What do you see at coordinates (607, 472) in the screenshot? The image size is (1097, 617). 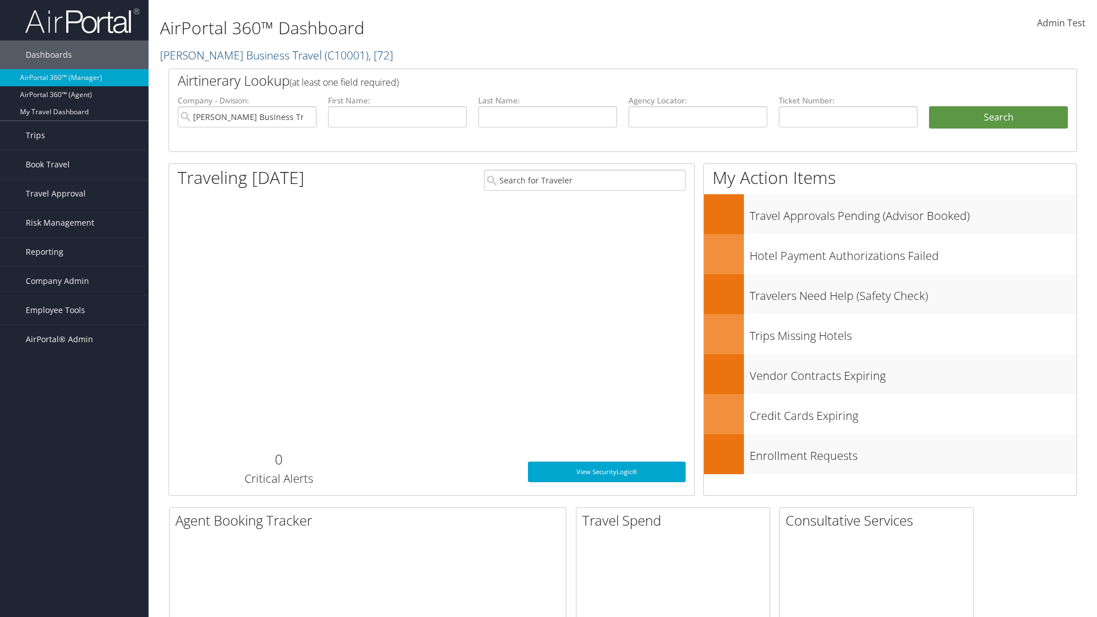 I see `a: View SecurityLogic®` at bounding box center [607, 472].